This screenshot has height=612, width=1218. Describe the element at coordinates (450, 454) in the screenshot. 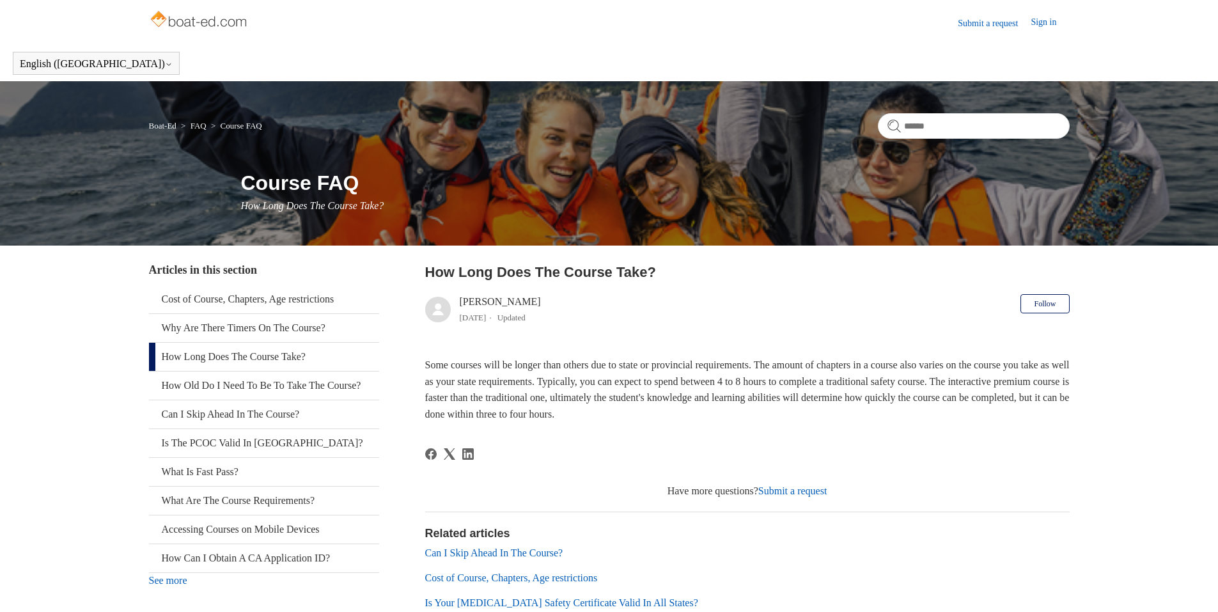

I see `svg: Share this page on X Corp` at that location.